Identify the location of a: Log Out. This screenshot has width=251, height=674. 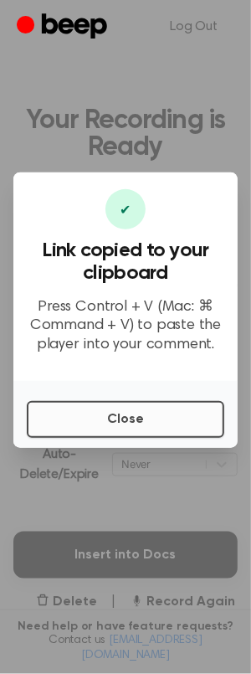
(194, 27).